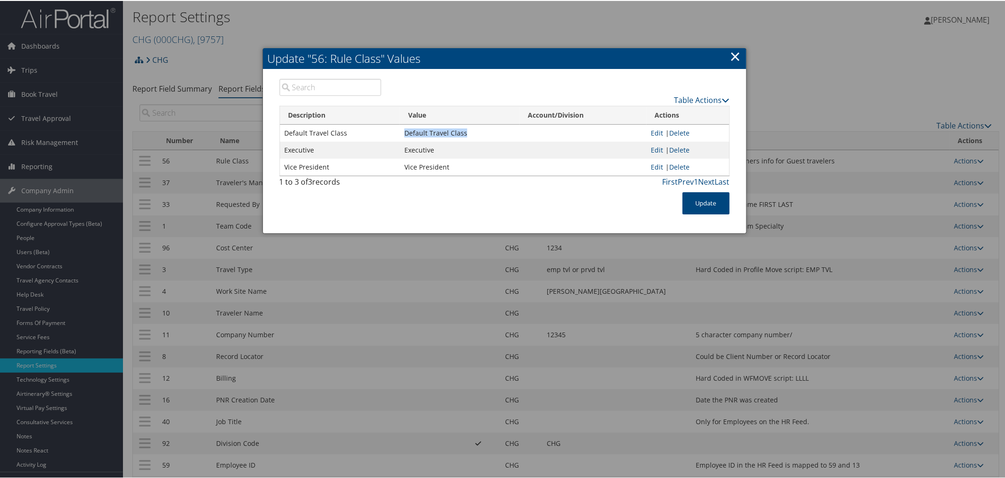 The image size is (1005, 478). Describe the element at coordinates (687, 114) in the screenshot. I see `th: Actions` at that location.